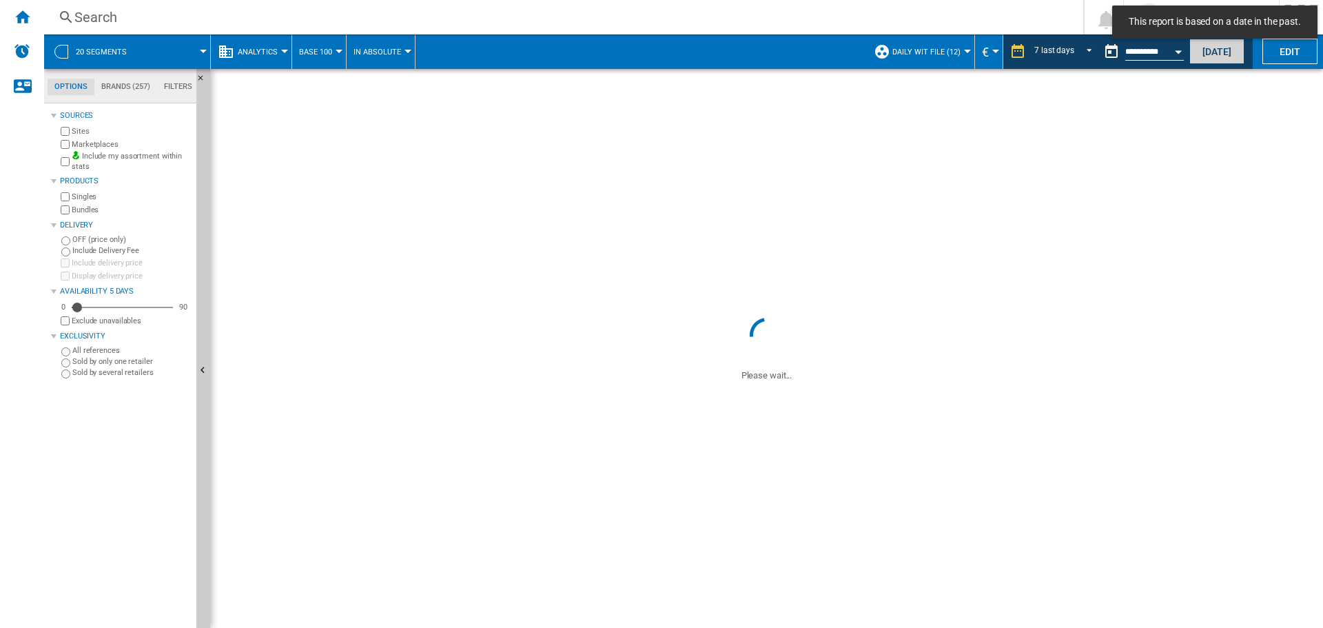 The height and width of the screenshot is (628, 1323). I want to click on input: Include Delivery Fee, so click(65, 252).